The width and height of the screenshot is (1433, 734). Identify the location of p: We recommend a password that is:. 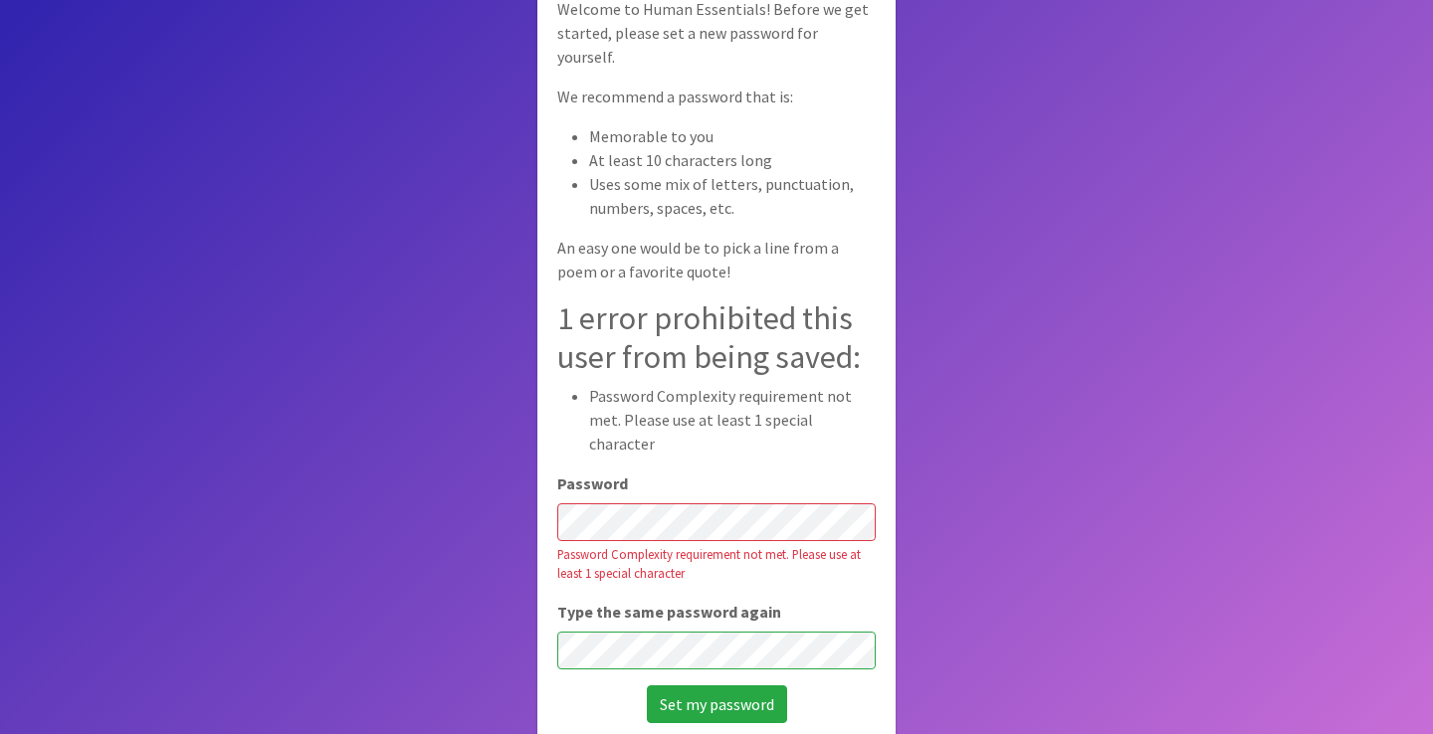
(716, 96).